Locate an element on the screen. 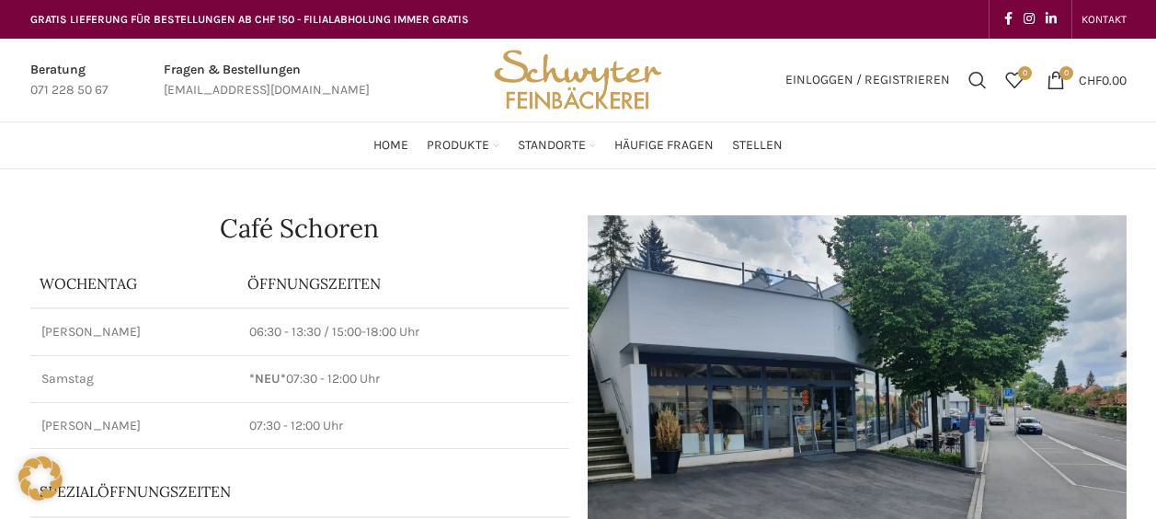 This screenshot has height=519, width=1156. a: Home is located at coordinates (391, 145).